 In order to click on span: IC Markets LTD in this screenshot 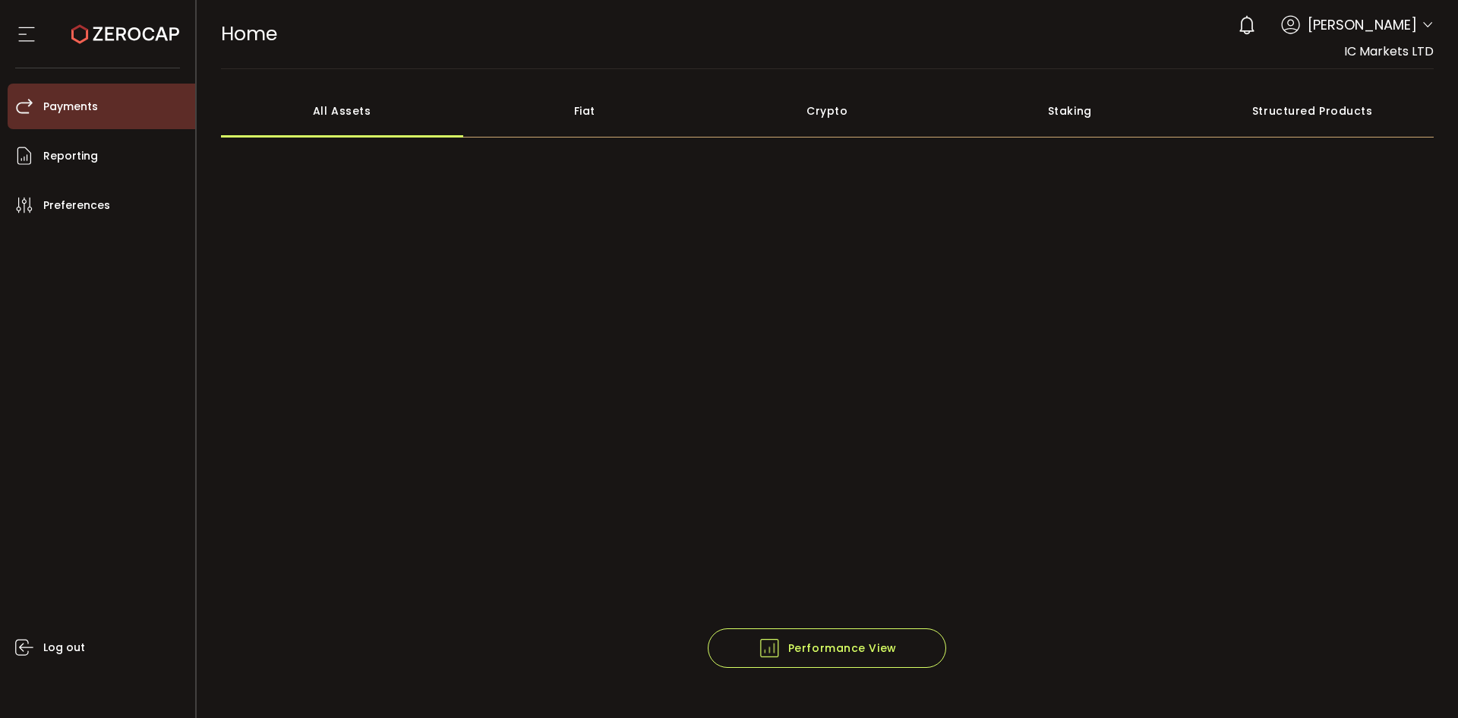, I will do `click(1389, 51)`.